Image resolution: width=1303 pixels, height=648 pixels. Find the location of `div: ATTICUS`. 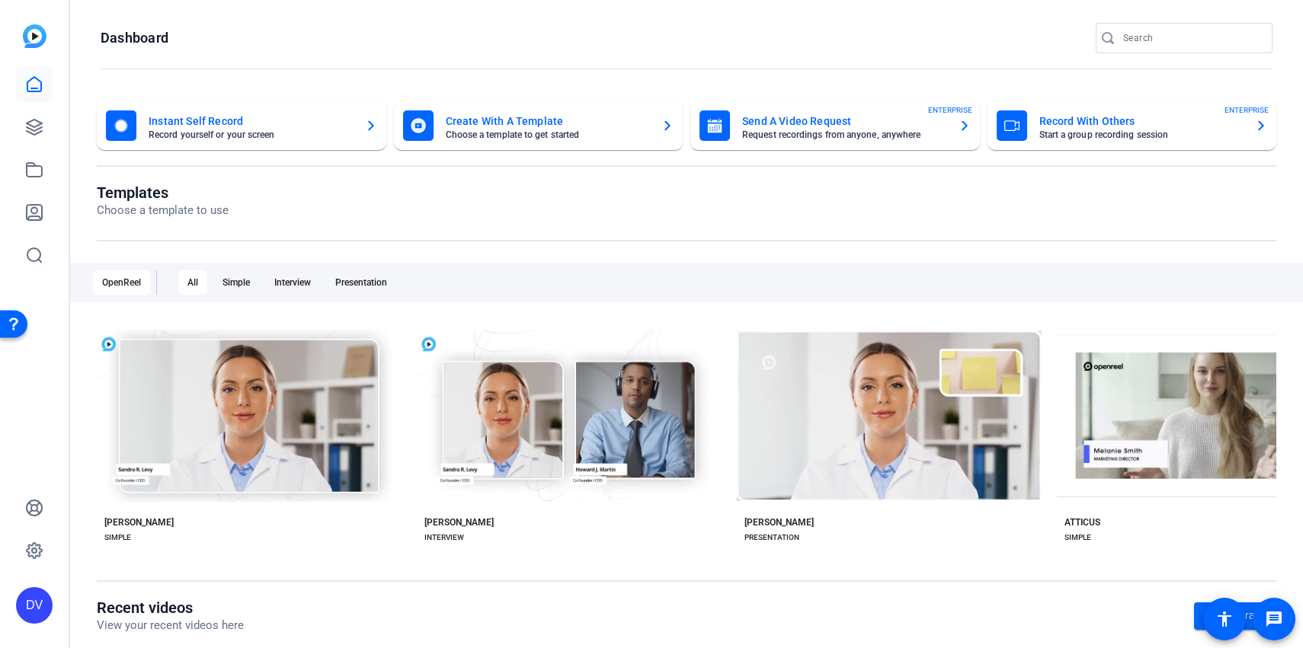

div: ATTICUS is located at coordinates (1082, 523).